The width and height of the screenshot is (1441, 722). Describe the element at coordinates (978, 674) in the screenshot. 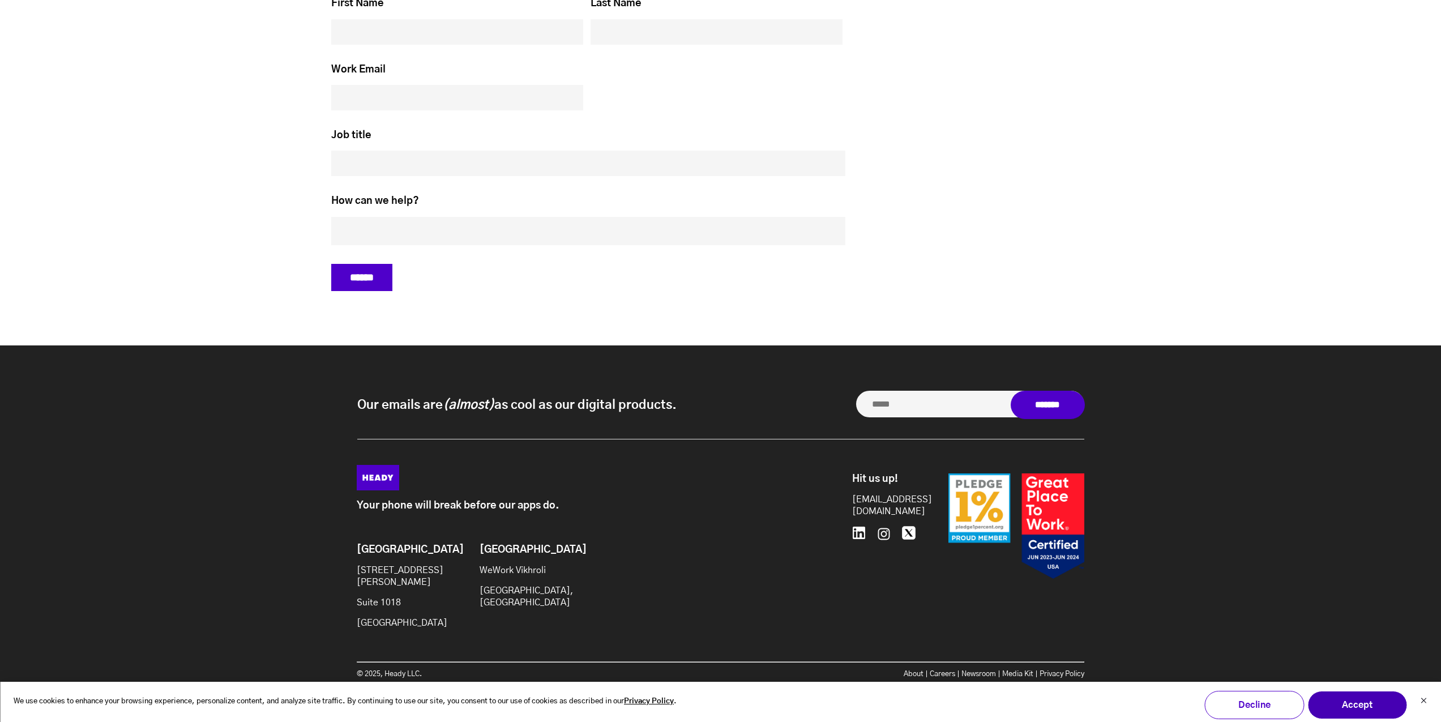

I see `a: Newsroom` at that location.